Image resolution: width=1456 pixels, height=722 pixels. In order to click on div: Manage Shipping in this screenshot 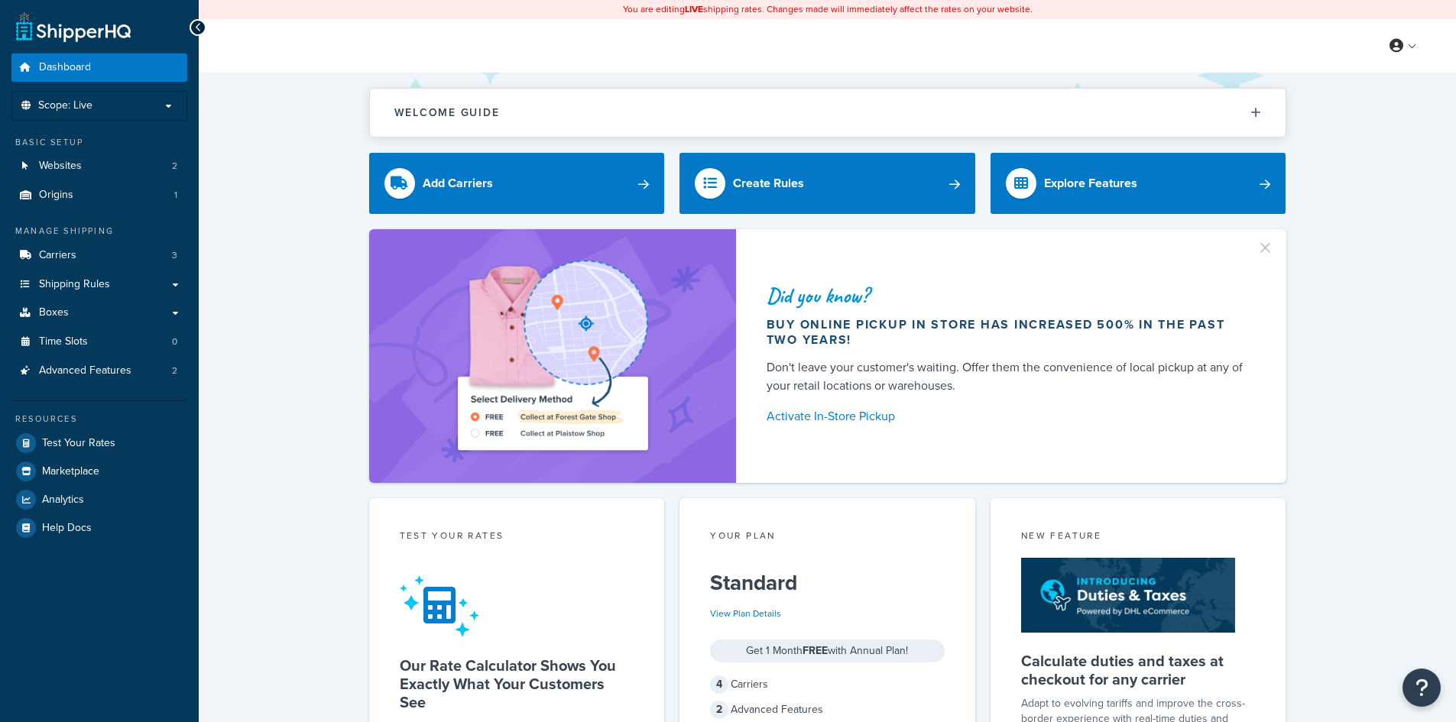, I will do `click(99, 231)`.